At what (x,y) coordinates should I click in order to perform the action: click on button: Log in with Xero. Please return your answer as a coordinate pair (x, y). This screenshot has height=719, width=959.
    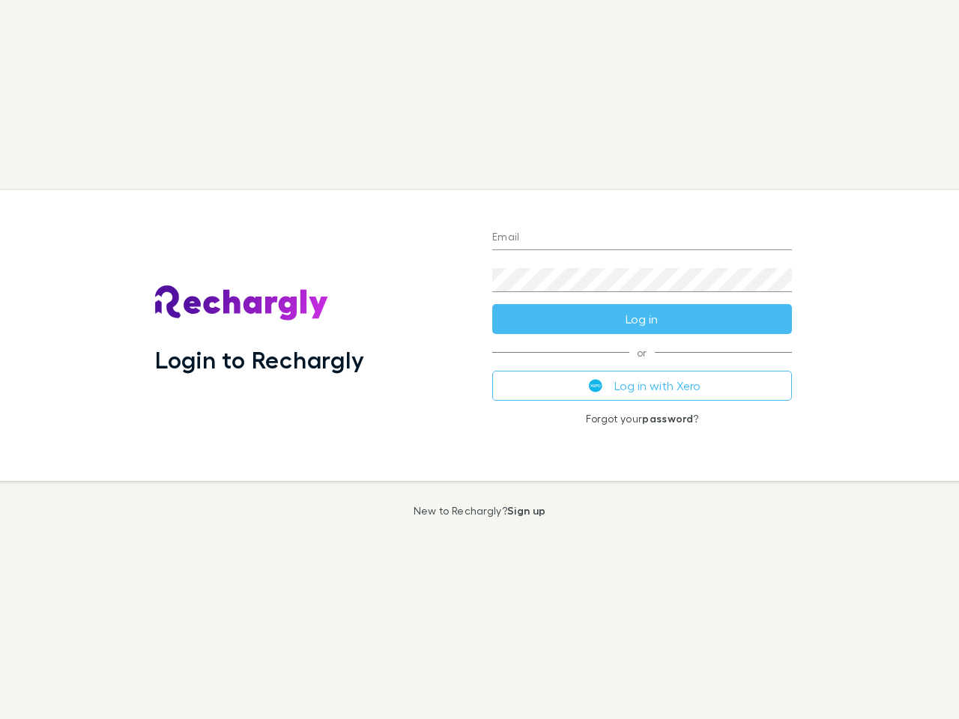
    Looking at the image, I should click on (642, 386).